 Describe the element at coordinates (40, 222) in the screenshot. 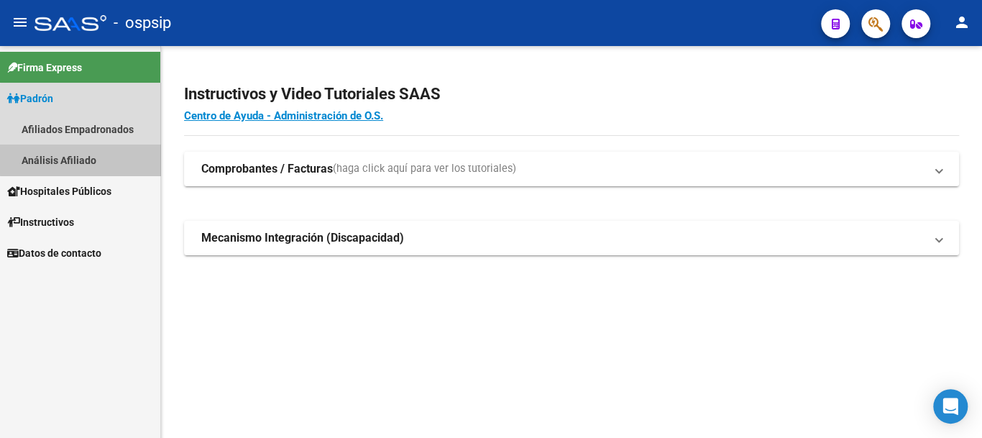

I see `span: Instructivos` at that location.